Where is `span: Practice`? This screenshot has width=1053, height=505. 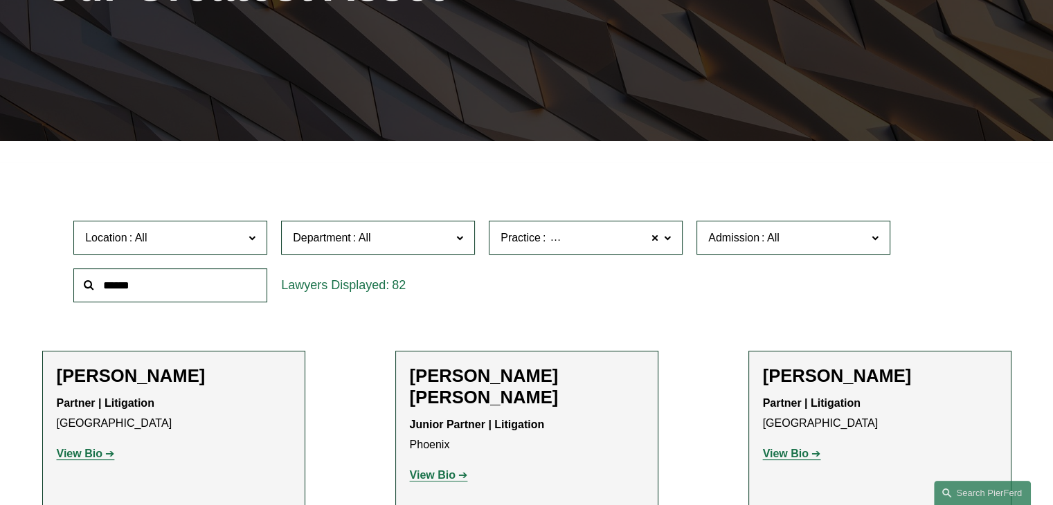 span: Practice is located at coordinates (521, 237).